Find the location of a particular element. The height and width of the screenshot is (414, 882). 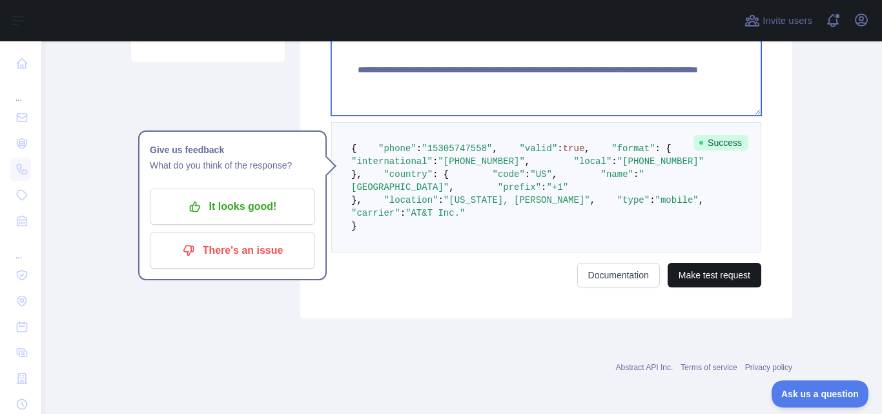

p: There's an issue is located at coordinates (232, 251).